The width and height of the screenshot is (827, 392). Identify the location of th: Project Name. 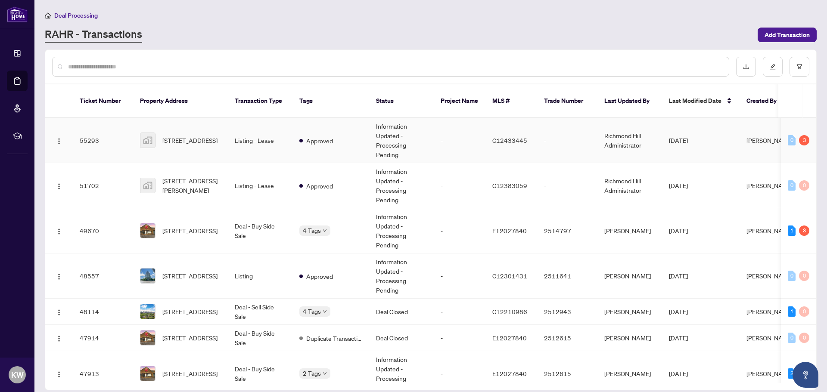
(460, 101).